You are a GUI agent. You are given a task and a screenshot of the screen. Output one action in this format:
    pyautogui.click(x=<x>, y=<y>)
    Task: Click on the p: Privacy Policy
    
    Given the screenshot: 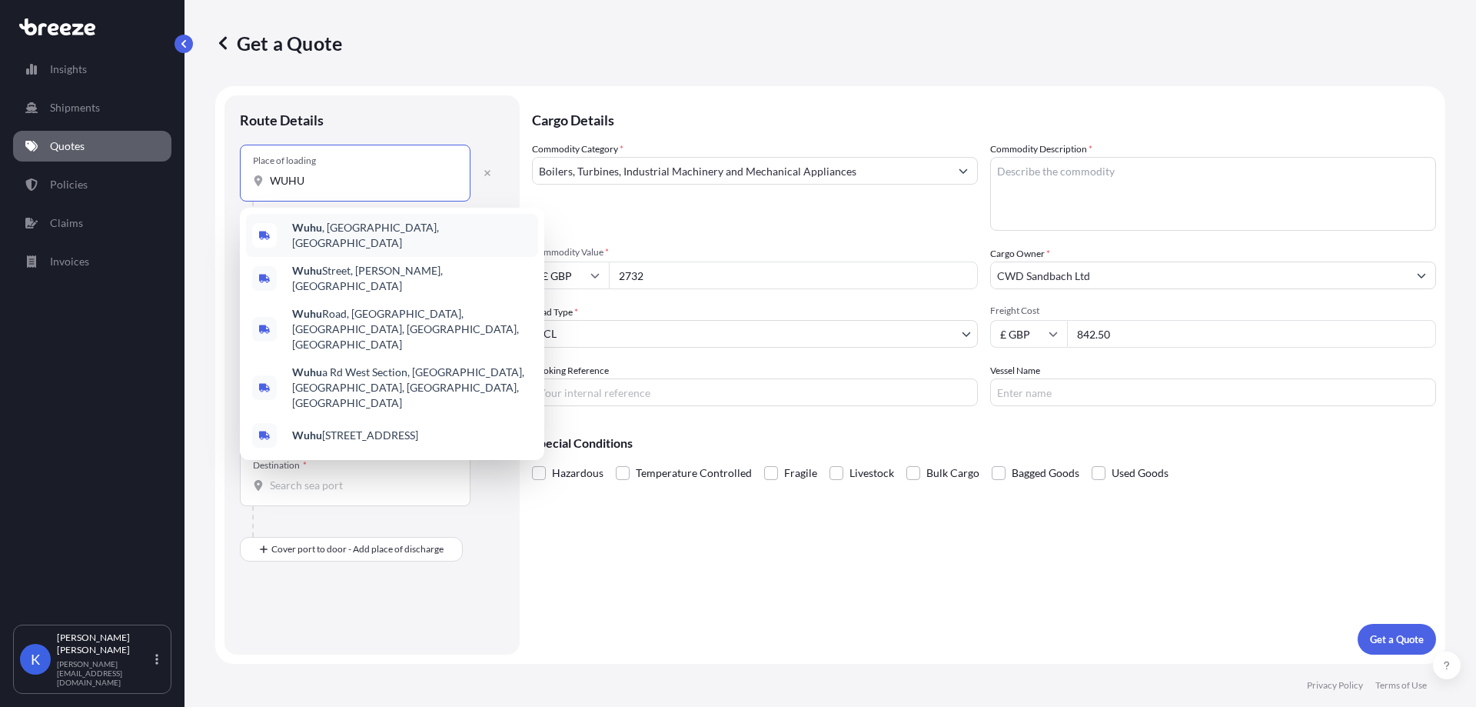 What is the action you would take?
    pyautogui.click(x=1335, y=685)
    